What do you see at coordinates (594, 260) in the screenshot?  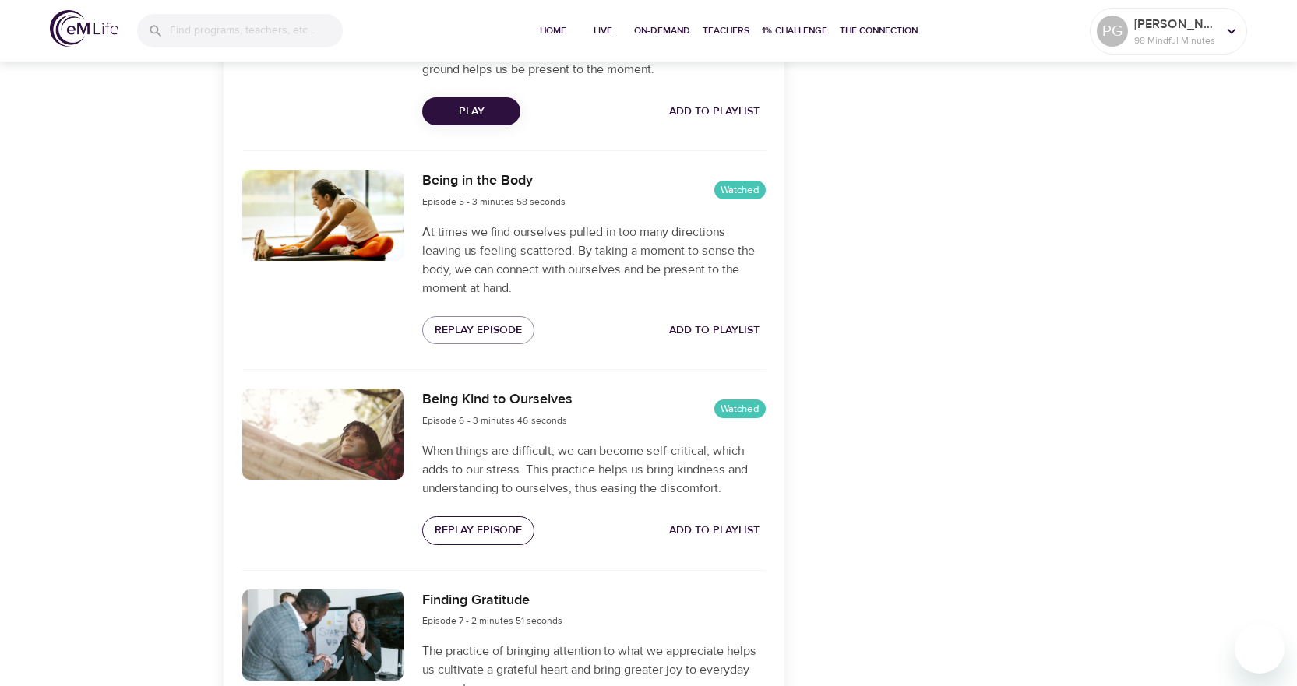 I see `p: At times we find ourselves pulled in too many directions leaving us feeling scattered. By taking ...` at bounding box center [594, 260].